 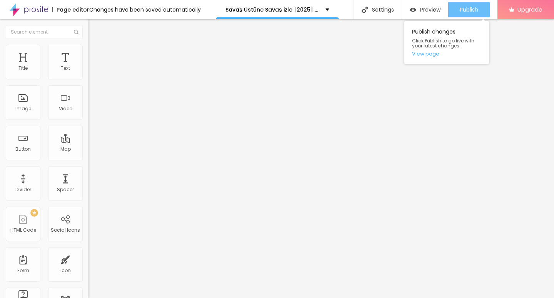 I want to click on p: Savaş Üstüne Savaş izle [2025] Türkçe Dublaj Tek Parca 4k 1080p Filmi HD, so click(x=273, y=10).